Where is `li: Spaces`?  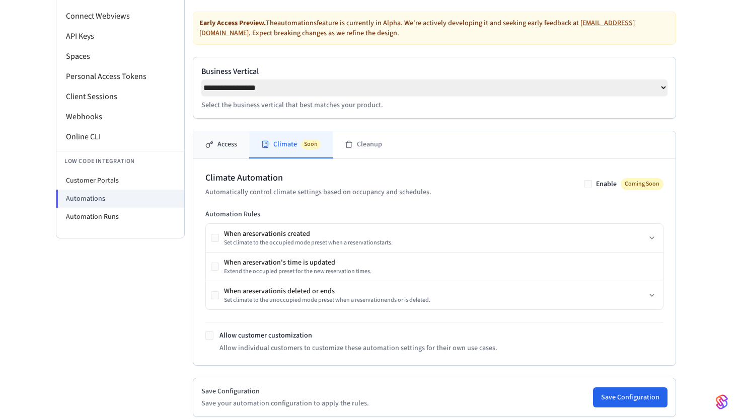
li: Spaces is located at coordinates (120, 56).